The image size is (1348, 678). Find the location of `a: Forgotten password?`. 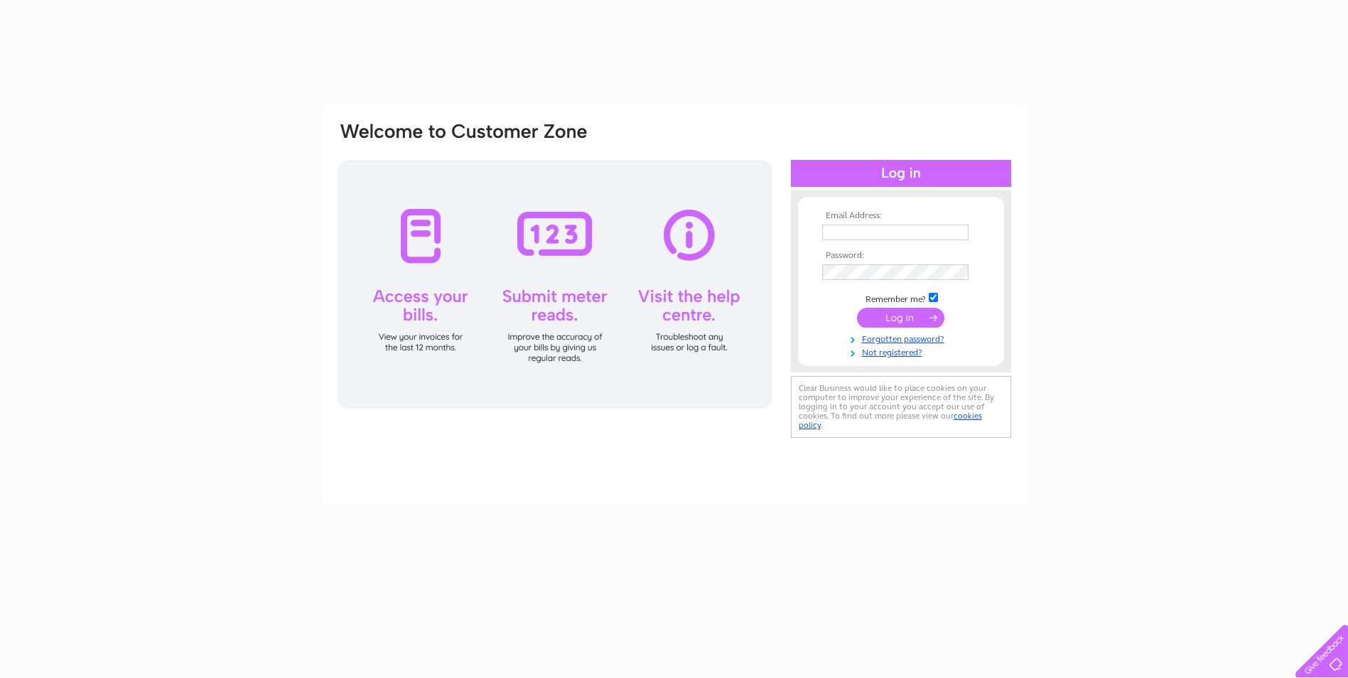

a: Forgotten password? is located at coordinates (903, 338).